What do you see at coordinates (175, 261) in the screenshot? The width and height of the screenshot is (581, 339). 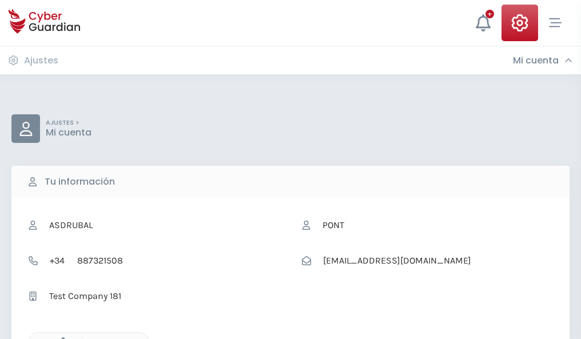 I see `input: Teléfono` at bounding box center [175, 261].